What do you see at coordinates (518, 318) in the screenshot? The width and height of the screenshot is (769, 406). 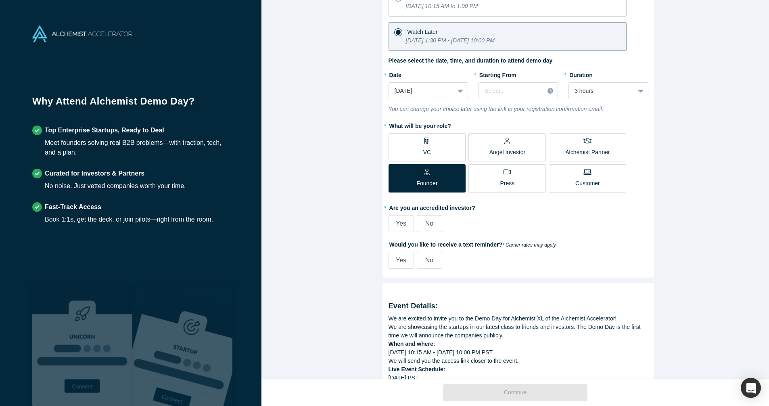 I see `div: We are excited to invite you to the Demo Day for Alchemist XL of the Alchemist Accelerator!` at bounding box center [518, 318].